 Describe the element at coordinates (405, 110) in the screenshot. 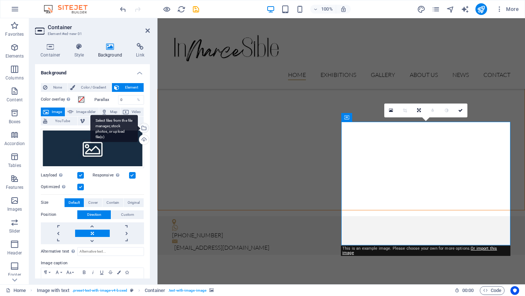

I see `a: Crop mode` at that location.